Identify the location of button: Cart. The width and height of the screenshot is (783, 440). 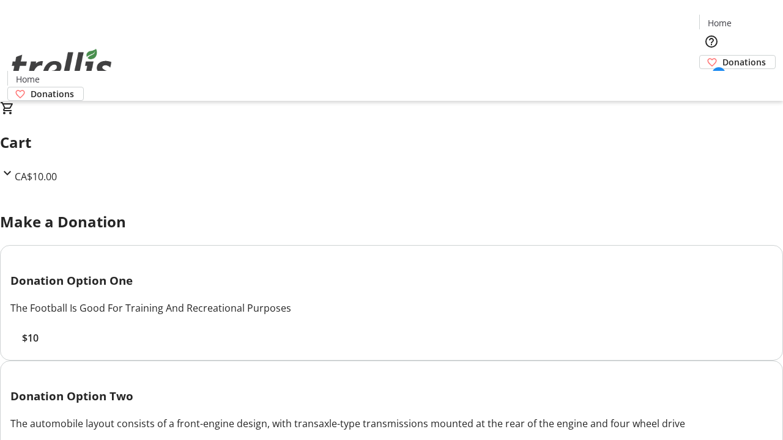
(711, 81).